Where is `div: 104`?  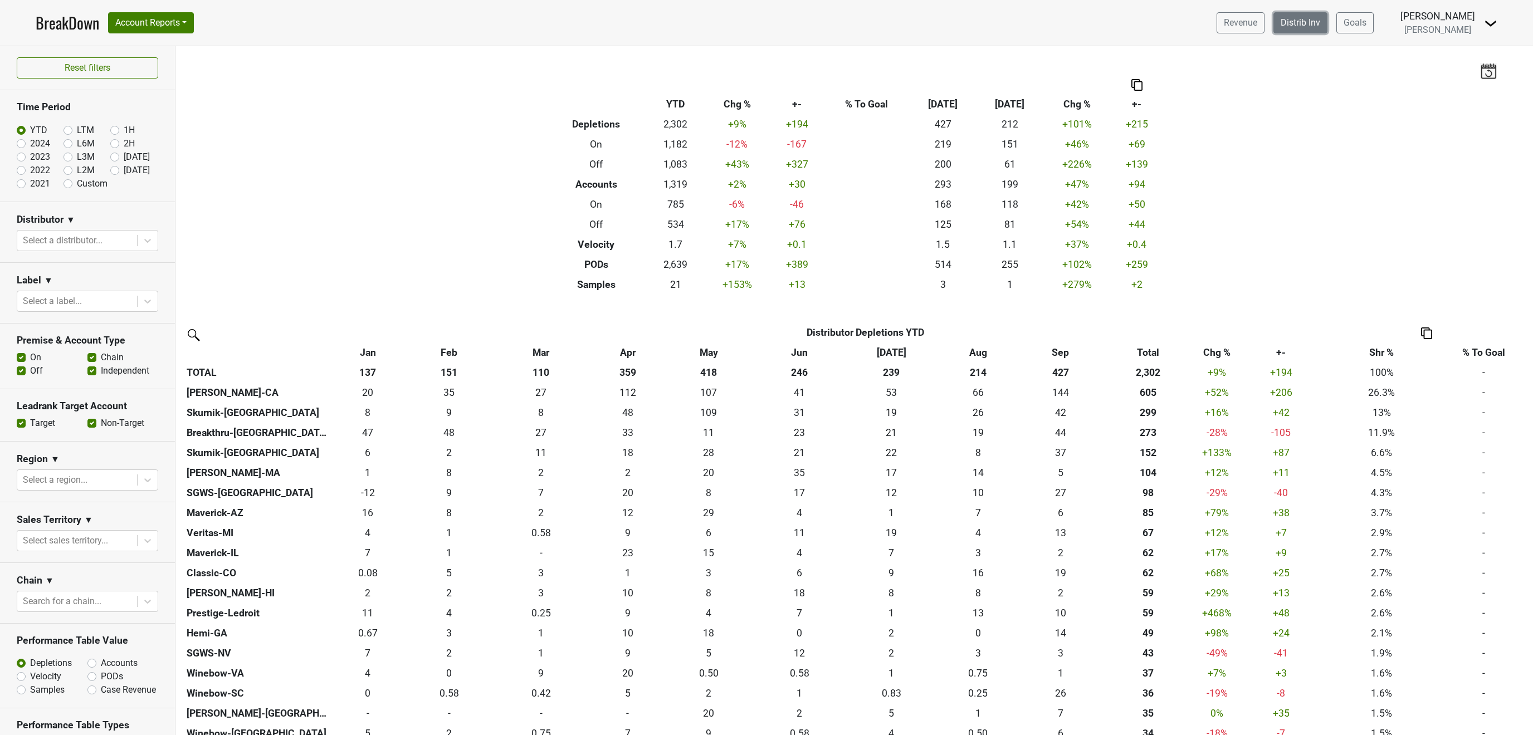
div: 104 is located at coordinates (1148, 473).